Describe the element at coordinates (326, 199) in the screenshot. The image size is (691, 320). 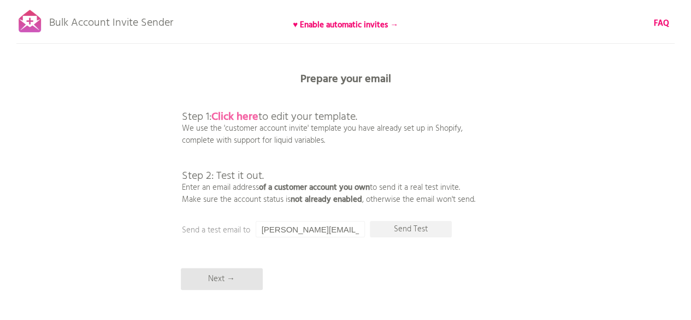
I see `b: not already enabled` at that location.